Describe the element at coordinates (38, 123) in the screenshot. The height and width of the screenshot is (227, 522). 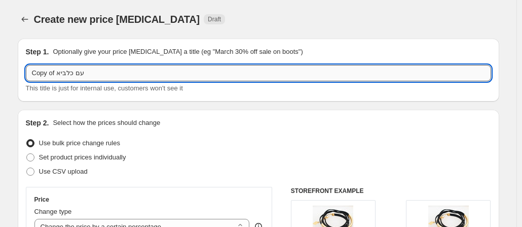
I see `h2: Step 2.` at that location.